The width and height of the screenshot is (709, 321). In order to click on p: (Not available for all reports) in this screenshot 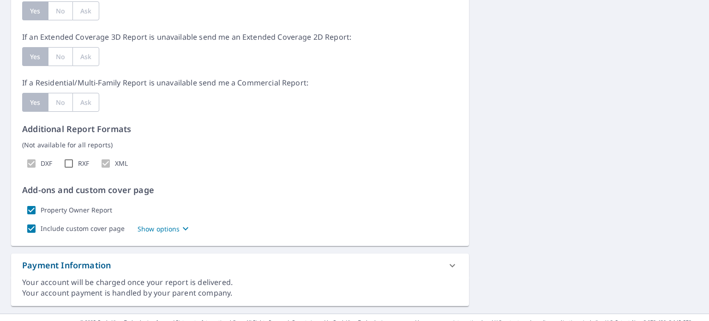, I will do `click(240, 145)`.